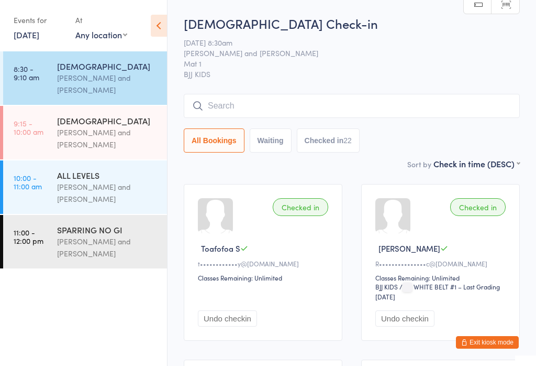 This screenshot has height=366, width=536. I want to click on div: BJJ KIDS, so click(387, 286).